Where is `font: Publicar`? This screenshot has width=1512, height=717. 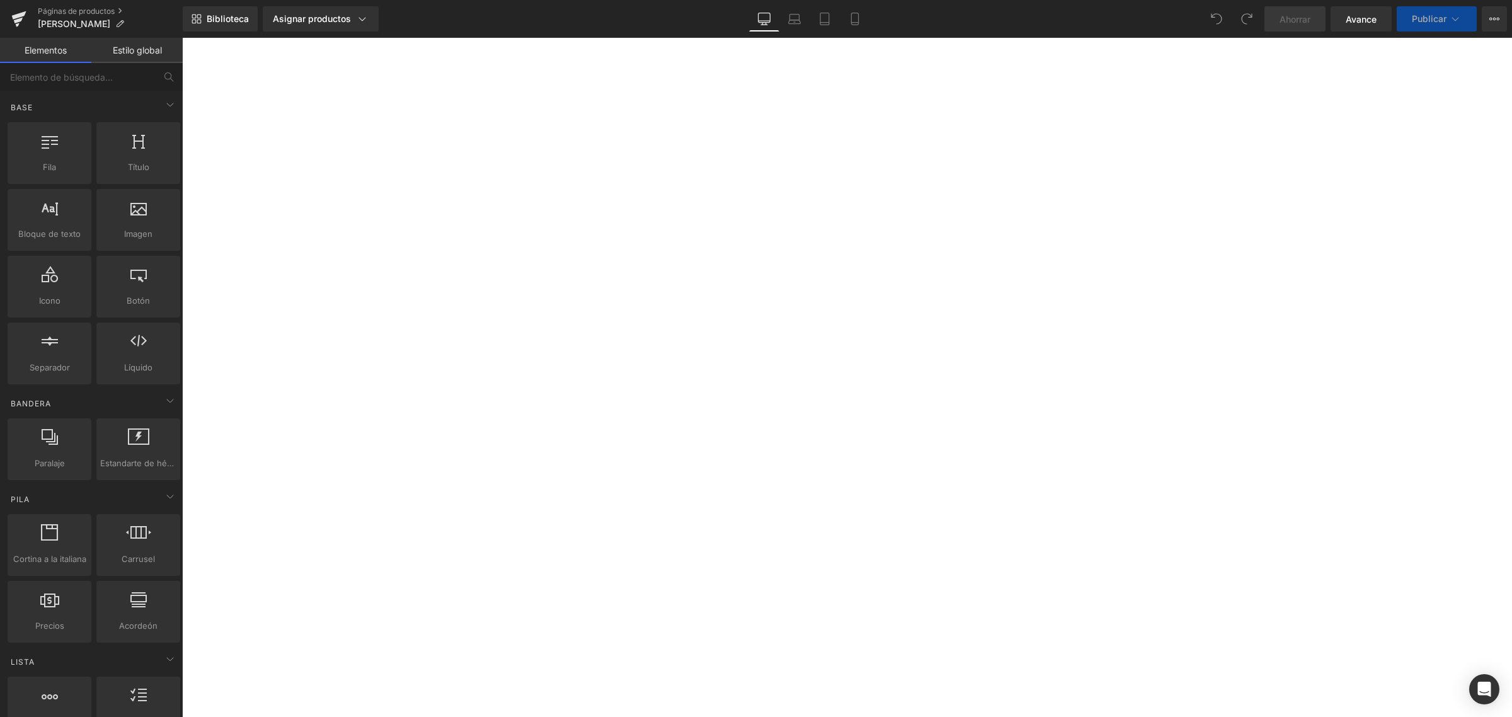
font: Publicar is located at coordinates (1429, 18).